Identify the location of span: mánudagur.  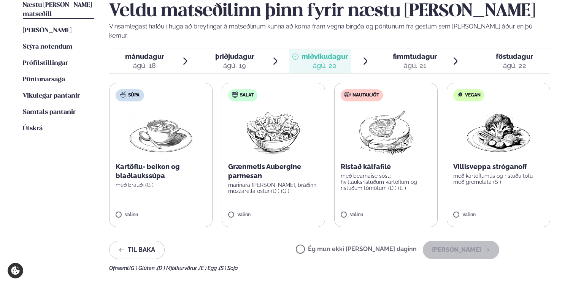
(145, 56).